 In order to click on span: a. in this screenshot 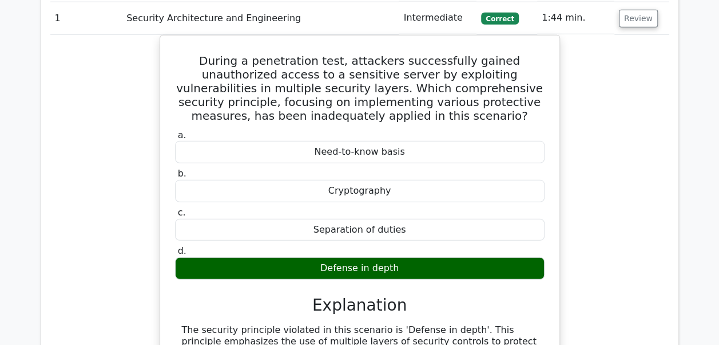, I will do `click(182, 134)`.